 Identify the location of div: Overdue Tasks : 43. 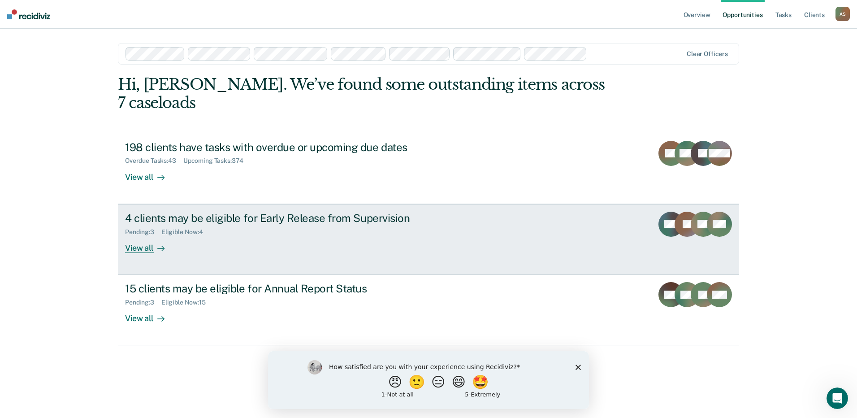
(154, 161).